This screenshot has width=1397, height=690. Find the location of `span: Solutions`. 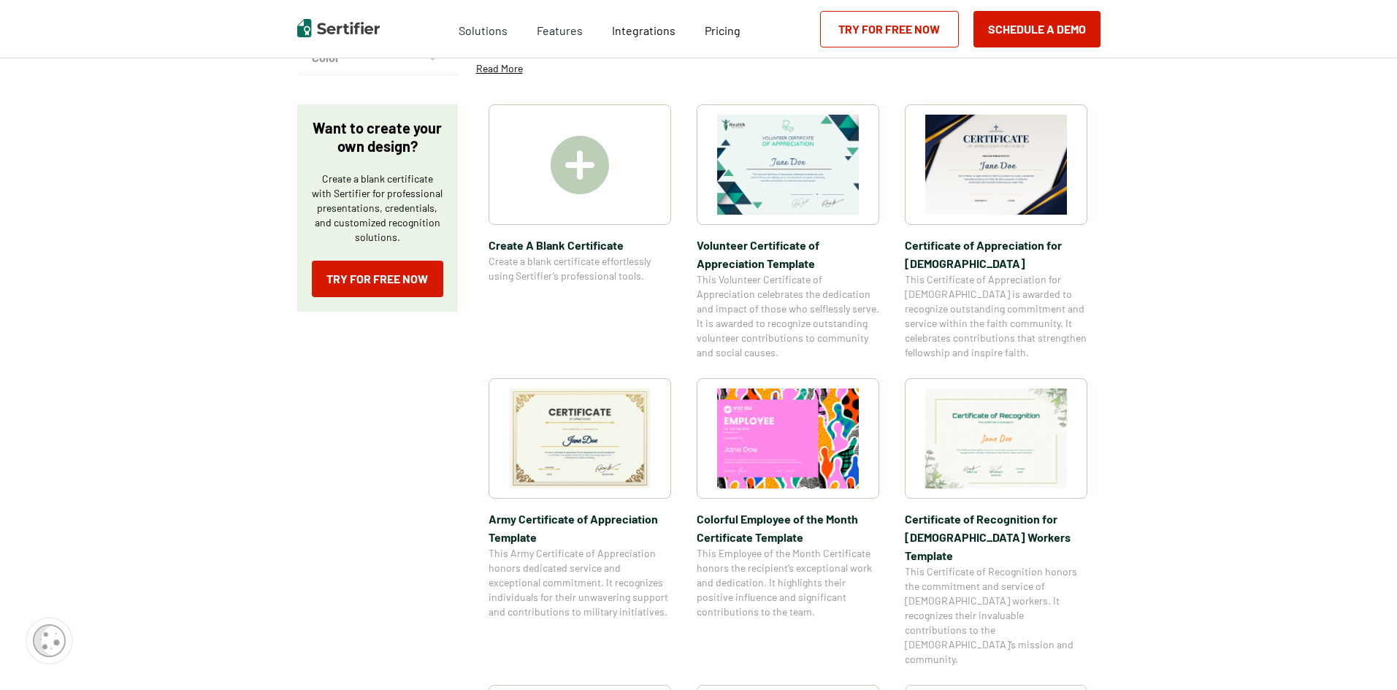

span: Solutions is located at coordinates (483, 28).